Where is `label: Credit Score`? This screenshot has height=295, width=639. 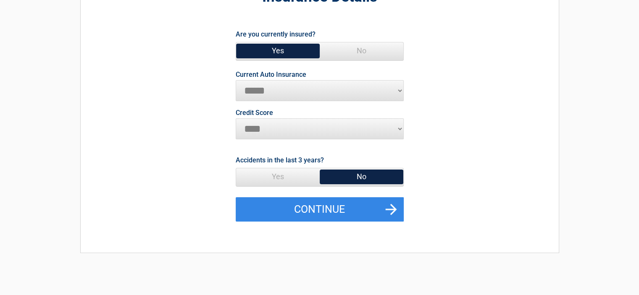 label: Credit Score is located at coordinates (254, 113).